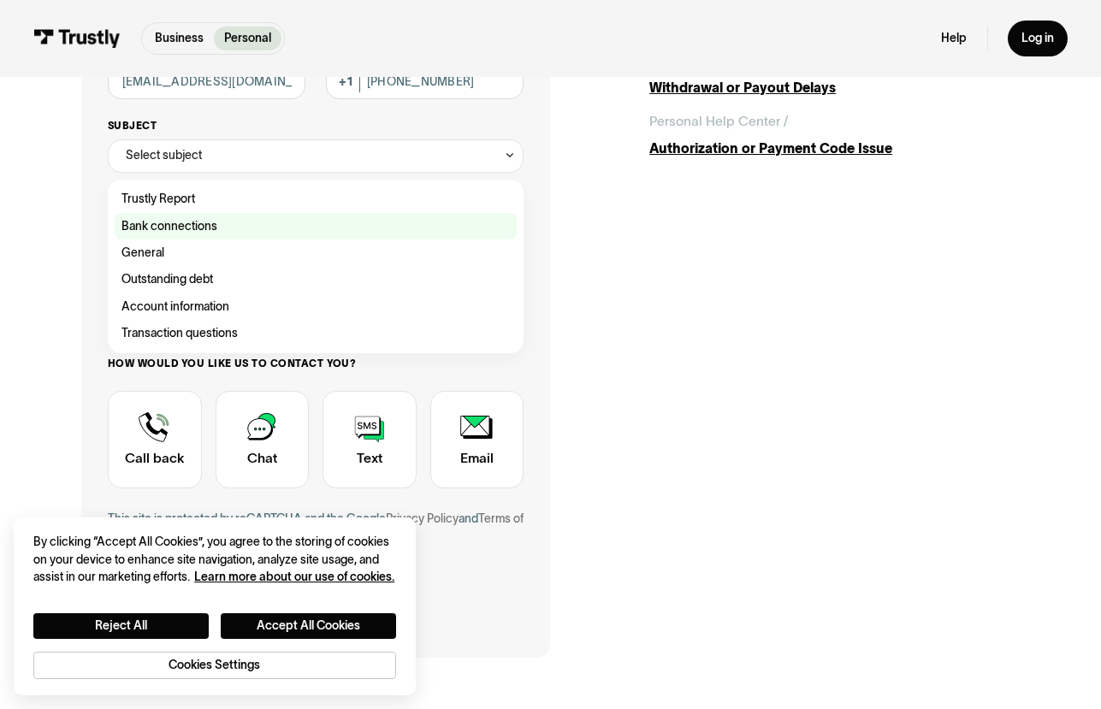  I want to click on label: How would you like us to contact you?, so click(316, 363).